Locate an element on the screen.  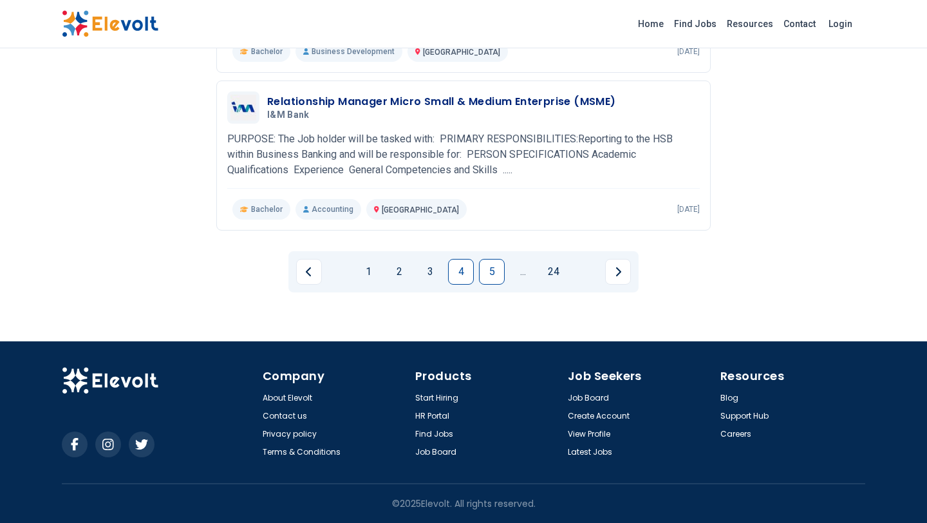
a: Contact is located at coordinates (800, 24).